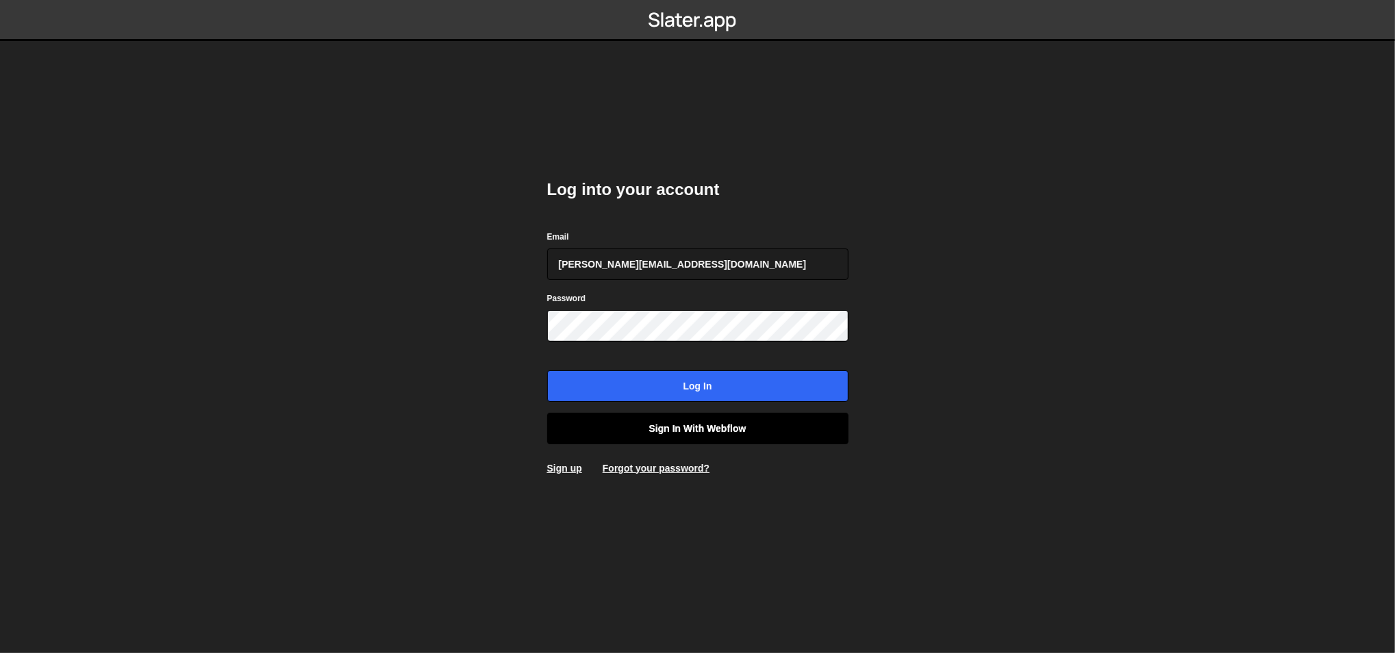  Describe the element at coordinates (656, 468) in the screenshot. I see `a: Forgot your password?` at that location.